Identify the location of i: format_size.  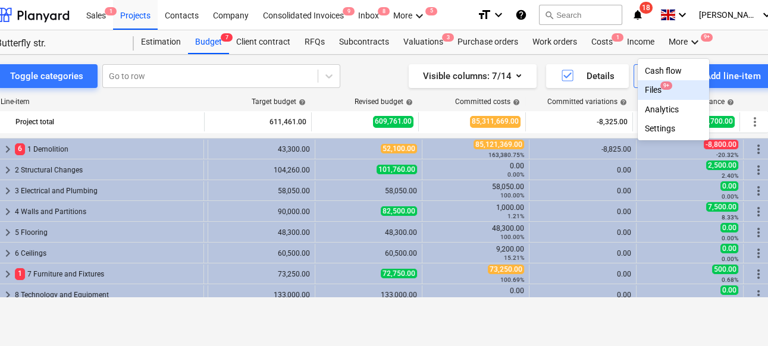
(484, 15).